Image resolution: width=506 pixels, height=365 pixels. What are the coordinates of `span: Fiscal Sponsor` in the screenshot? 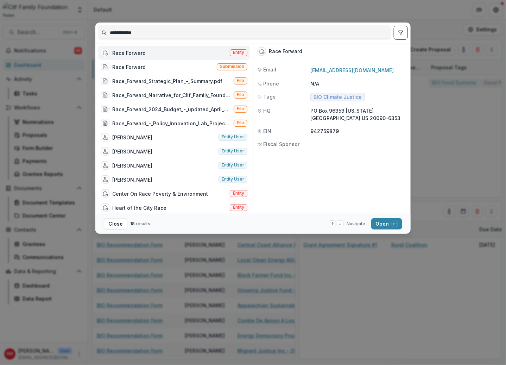 It's located at (281, 144).